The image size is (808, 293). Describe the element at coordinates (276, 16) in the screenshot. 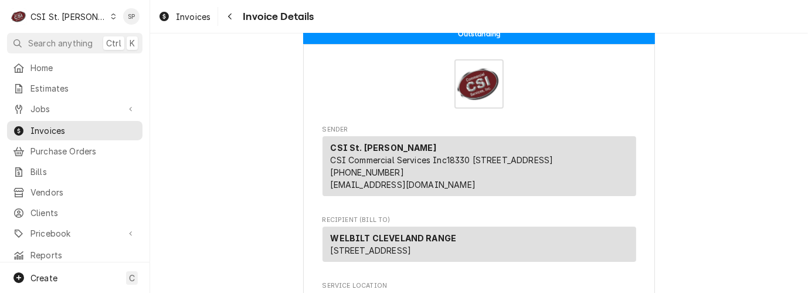

I see `span: Invoice Details` at that location.